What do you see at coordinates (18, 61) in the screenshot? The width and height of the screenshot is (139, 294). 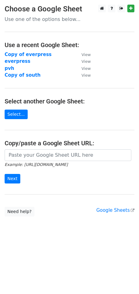 I see `a: everpress` at bounding box center [18, 61].